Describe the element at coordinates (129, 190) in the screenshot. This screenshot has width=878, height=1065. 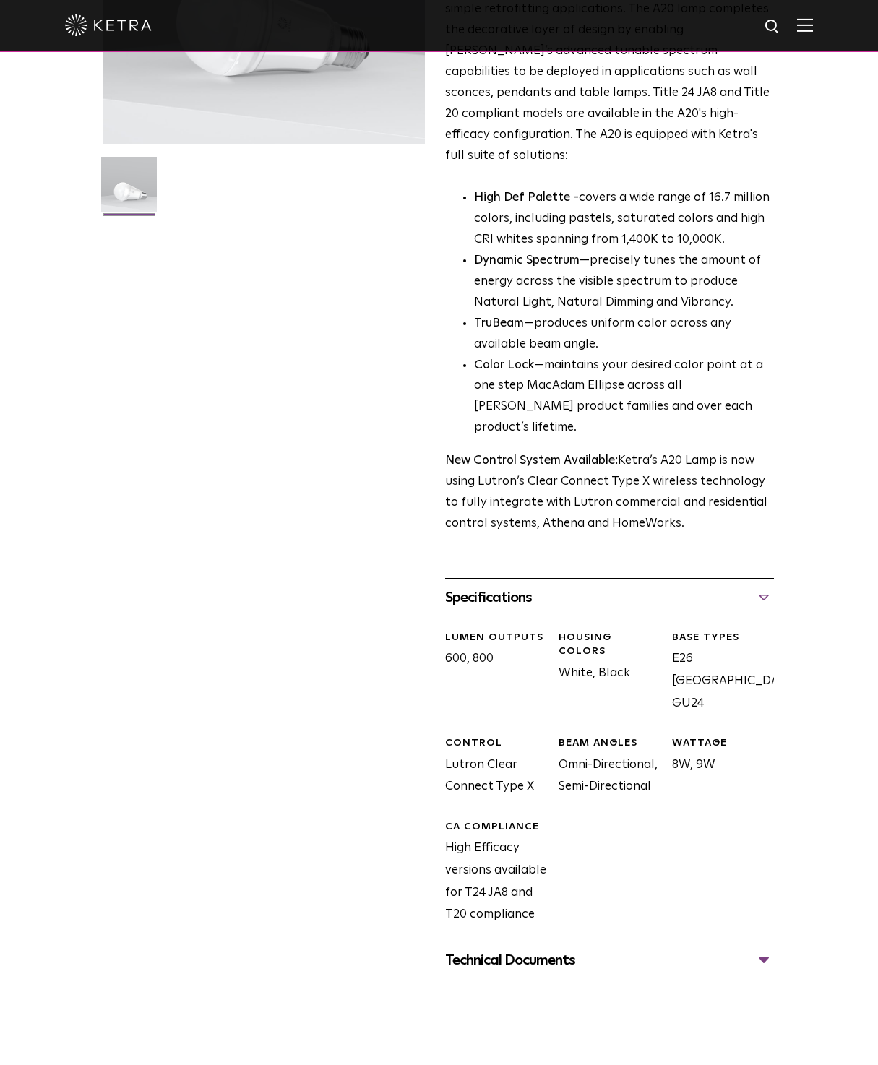
I see `img: A20-Lamp-2021-Web-Square` at that location.